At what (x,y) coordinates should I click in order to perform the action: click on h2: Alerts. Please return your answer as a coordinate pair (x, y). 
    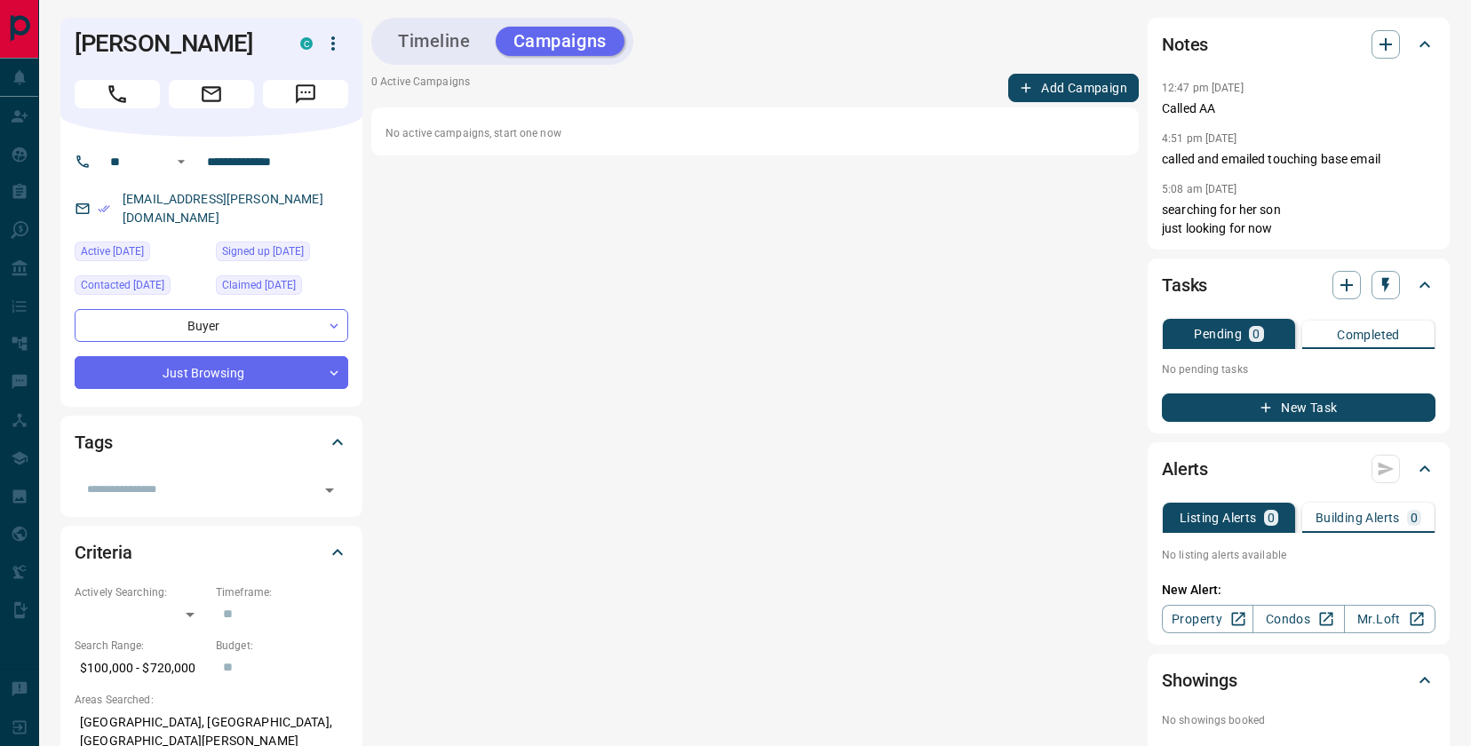
    Looking at the image, I should click on (1185, 469).